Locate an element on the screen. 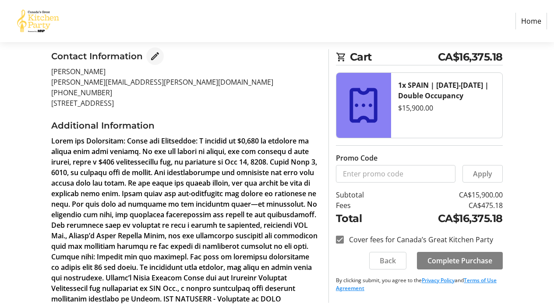 The height and width of the screenshot is (305, 554). td: Subtotal is located at coordinates (361, 195).